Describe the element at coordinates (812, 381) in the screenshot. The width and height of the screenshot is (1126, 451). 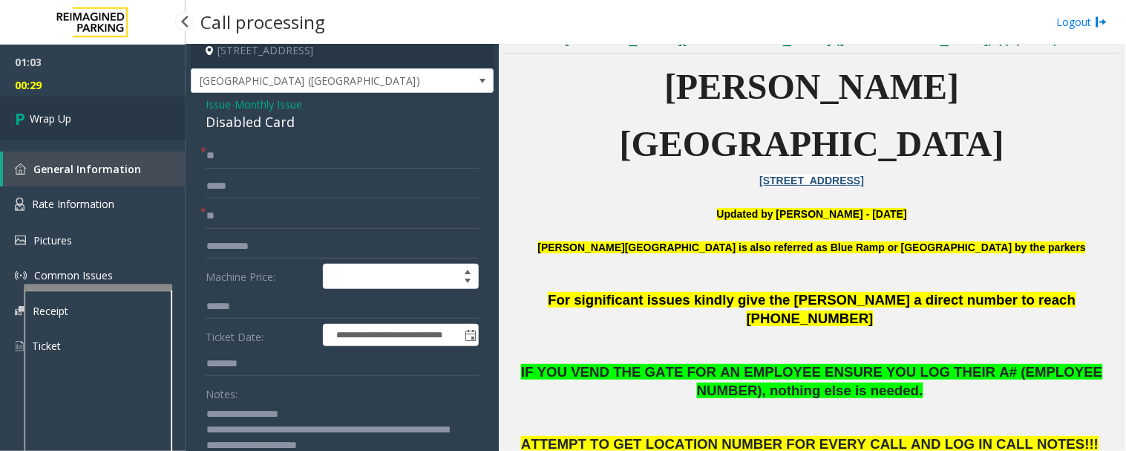
I see `span: IF YOU VEND THE GATE FOR AN EMPLOYEE ENSURE YOU LOG THEIR A# (EMPLOYEE NUMBER), nothing else is n...` at that location.